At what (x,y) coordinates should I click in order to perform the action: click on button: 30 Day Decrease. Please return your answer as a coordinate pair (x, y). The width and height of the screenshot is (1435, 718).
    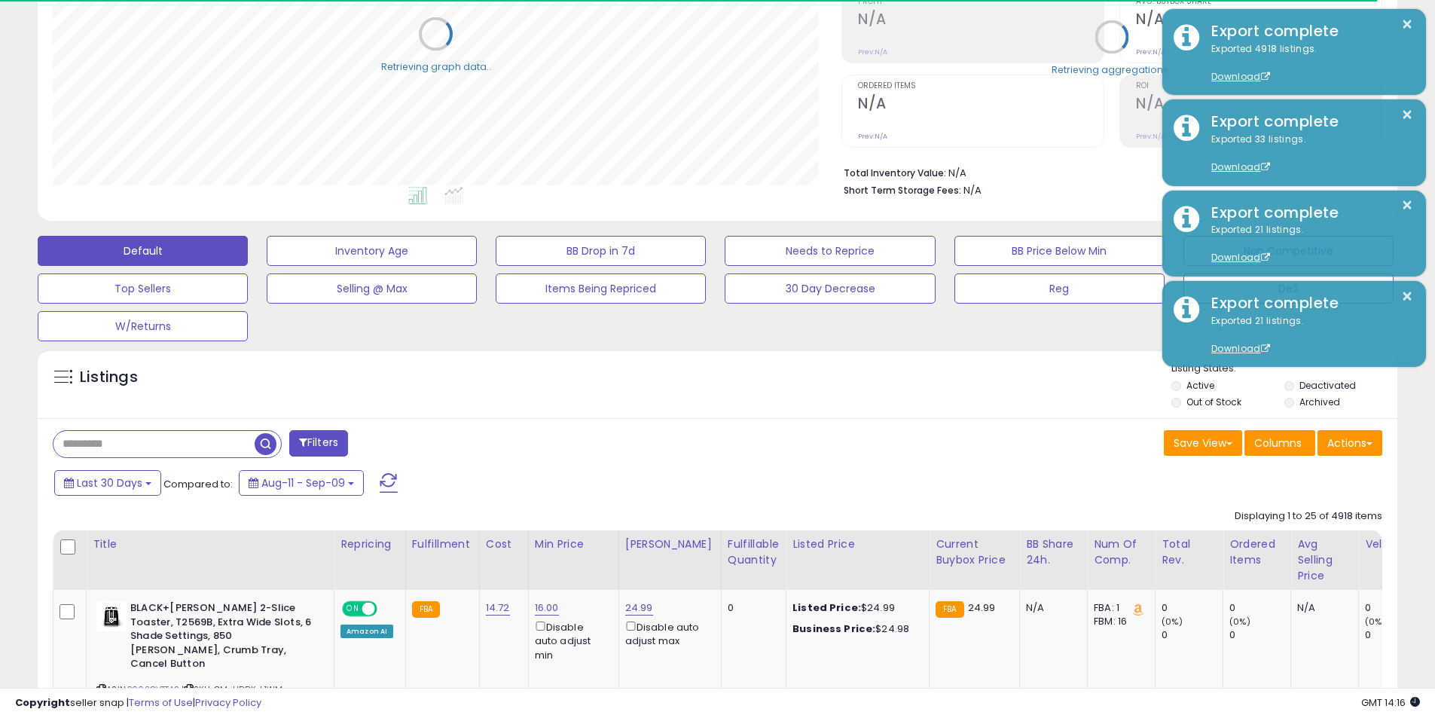
    Looking at the image, I should click on (829, 289).